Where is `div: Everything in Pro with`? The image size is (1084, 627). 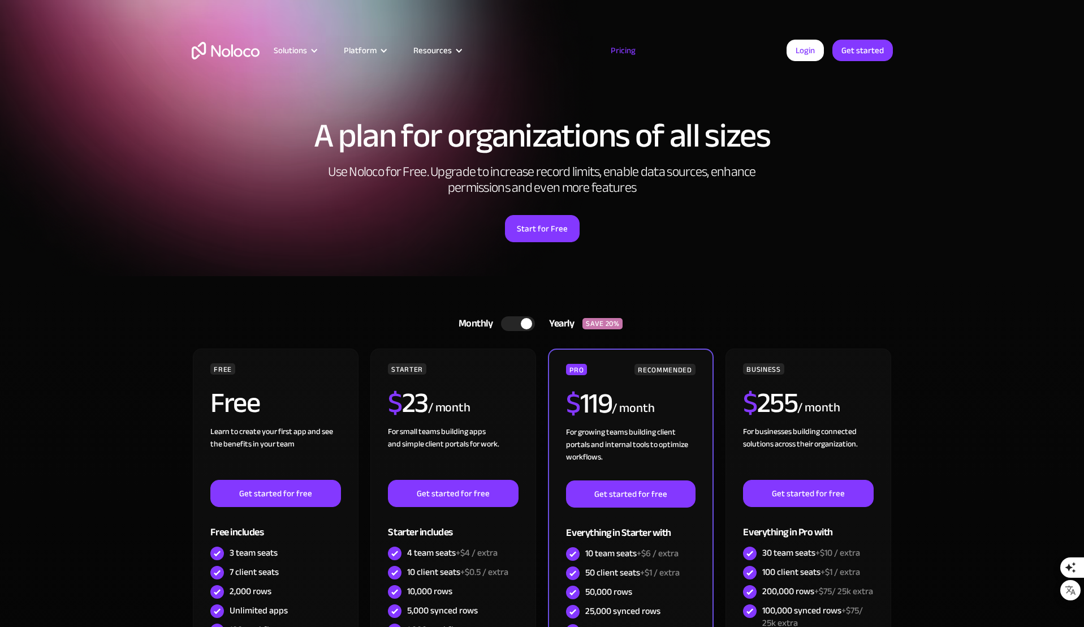
div: Everything in Pro with is located at coordinates (808, 525).